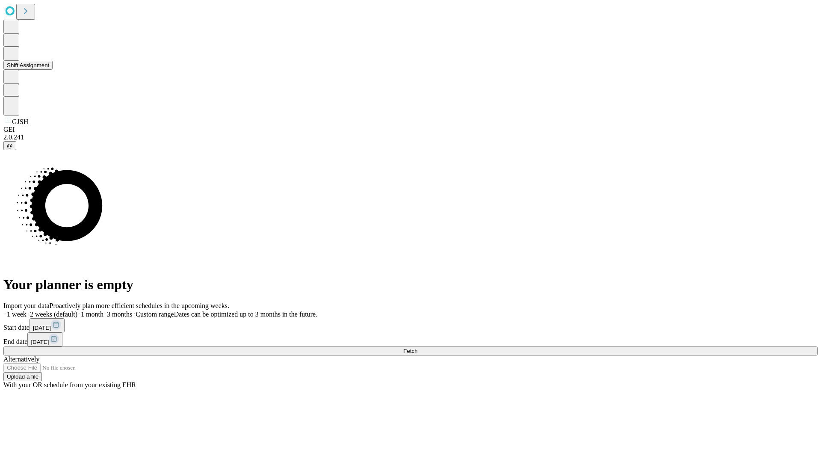  Describe the element at coordinates (411, 130) in the screenshot. I see `div: GEI` at that location.